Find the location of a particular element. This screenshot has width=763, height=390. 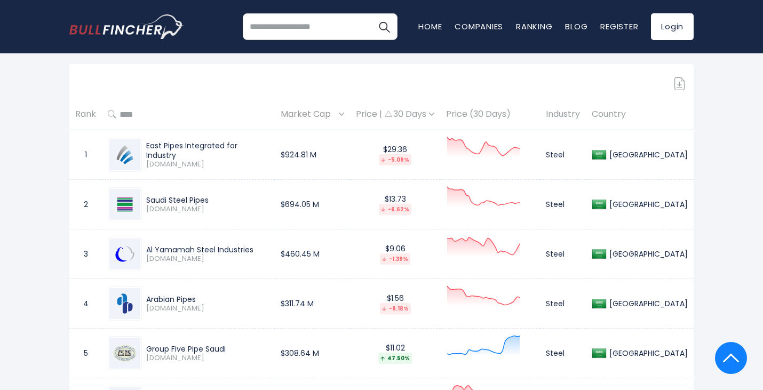

div: $1.56 is located at coordinates (395, 304).